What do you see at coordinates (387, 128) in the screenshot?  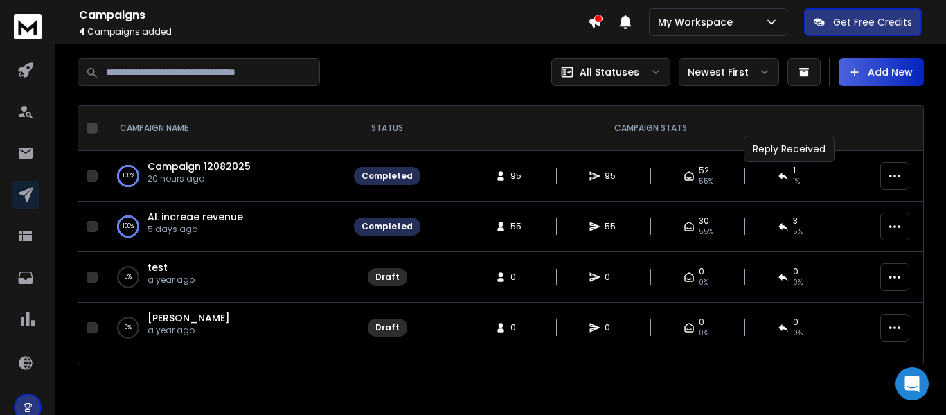 I see `th: STATUS` at bounding box center [387, 128].